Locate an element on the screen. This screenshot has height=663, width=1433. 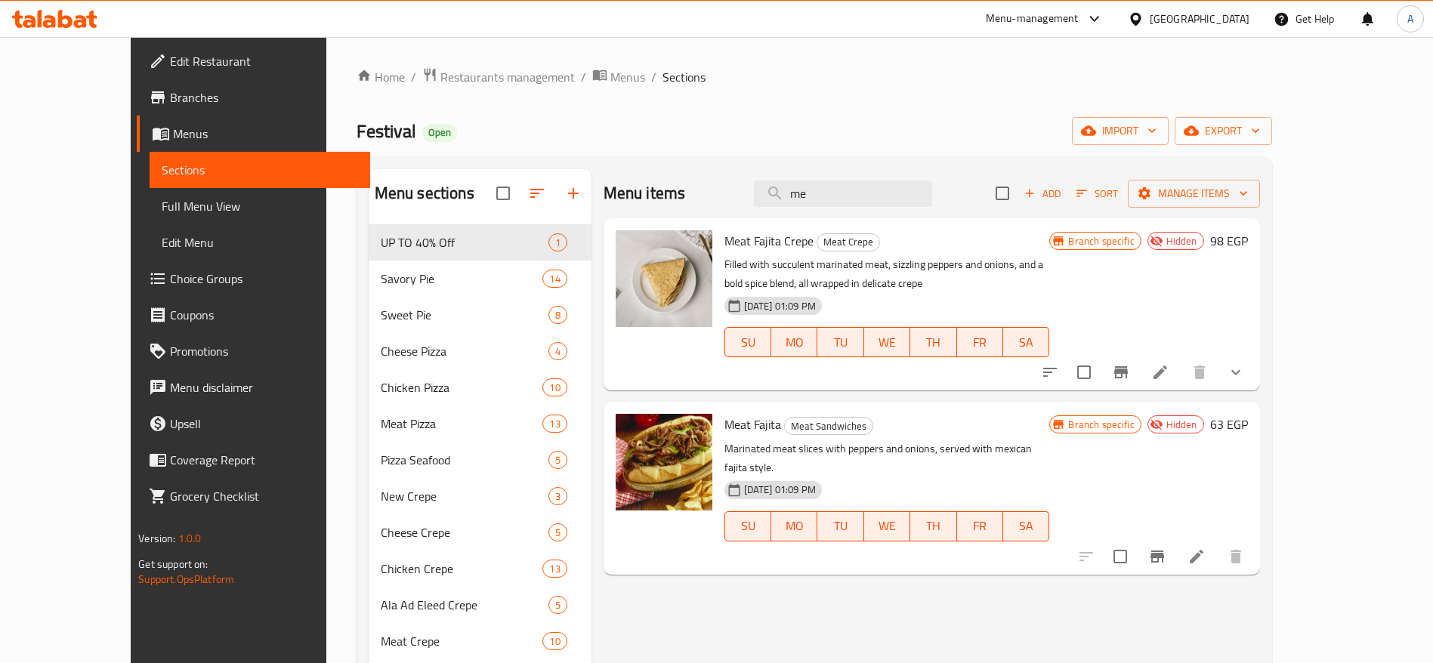
span: UP TO 40% Off is located at coordinates (465, 242).